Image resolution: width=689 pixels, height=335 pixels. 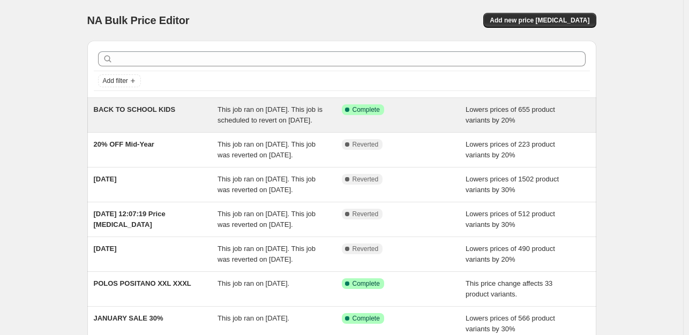 I want to click on span: Lowers prices of 566 product variants by 30%, so click(x=510, y=324).